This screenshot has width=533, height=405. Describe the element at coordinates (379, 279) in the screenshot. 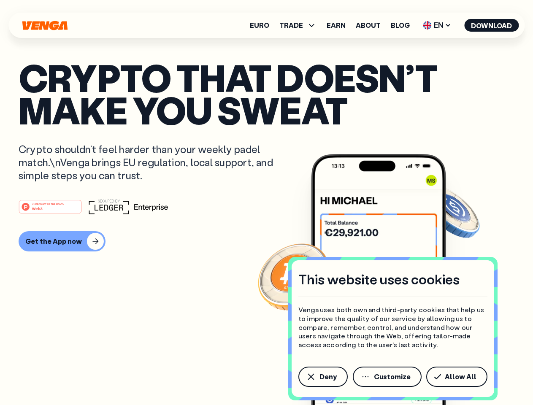

I see `h4: This website uses cookies` at that location.